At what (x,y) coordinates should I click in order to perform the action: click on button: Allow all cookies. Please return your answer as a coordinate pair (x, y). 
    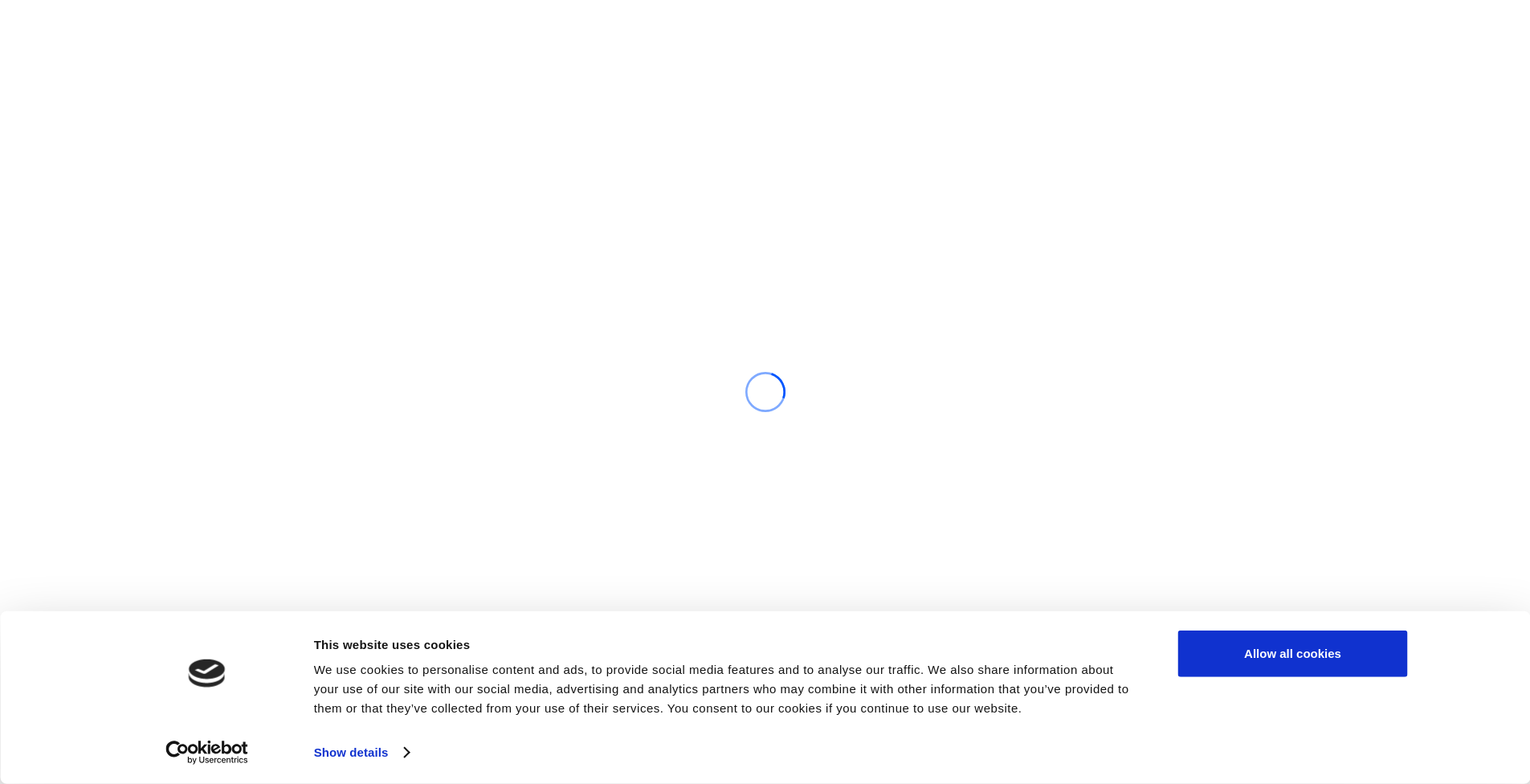
    Looking at the image, I should click on (1293, 654).